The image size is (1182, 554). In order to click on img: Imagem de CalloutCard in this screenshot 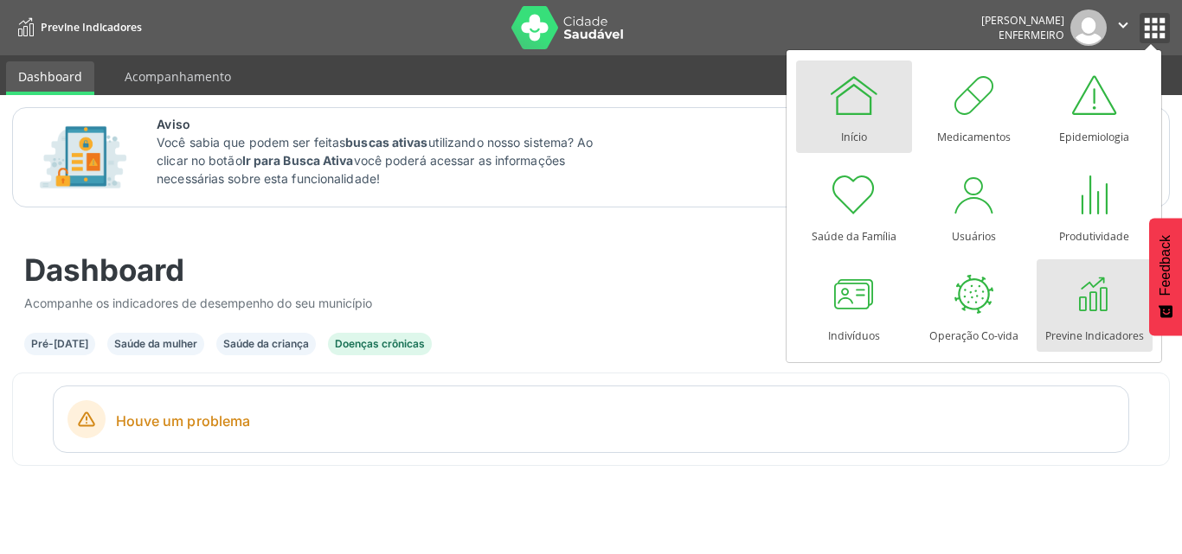, I will do `click(83, 157)`.